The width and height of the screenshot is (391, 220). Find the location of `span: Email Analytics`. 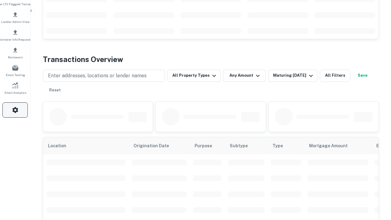

span: Email Analytics is located at coordinates (15, 93).